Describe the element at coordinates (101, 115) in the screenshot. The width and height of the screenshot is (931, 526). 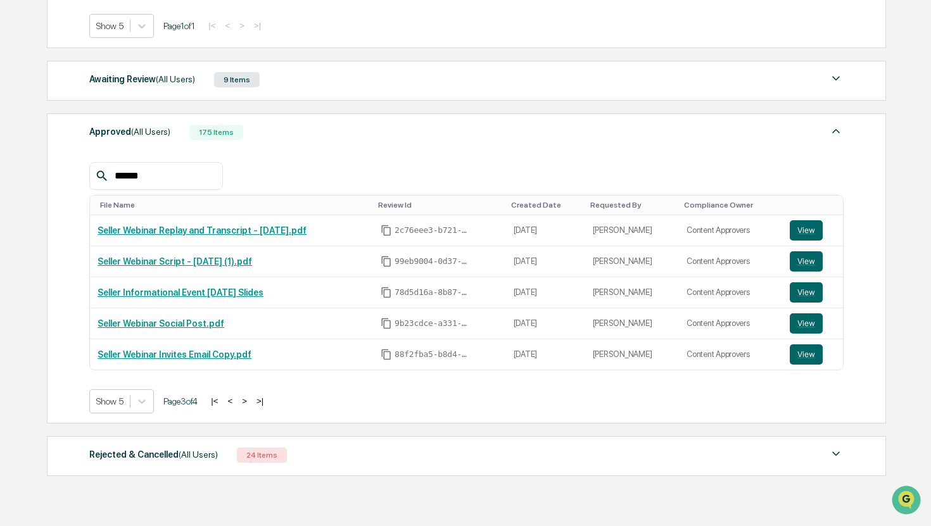
I see `div: We're available if you need us!` at that location.